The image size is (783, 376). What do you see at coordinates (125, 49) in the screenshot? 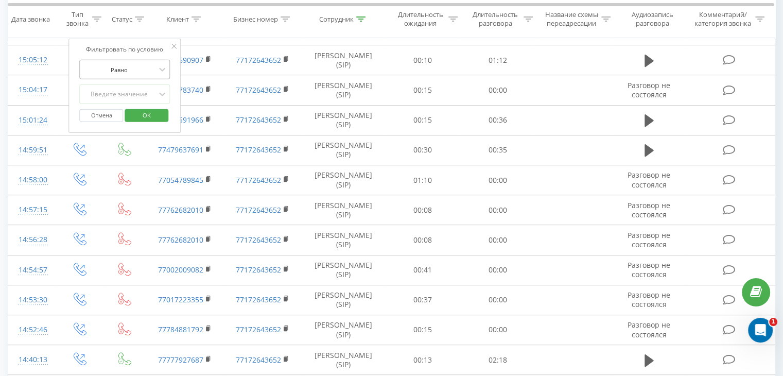
I see `div: Фильтровать по условию` at bounding box center [125, 49].